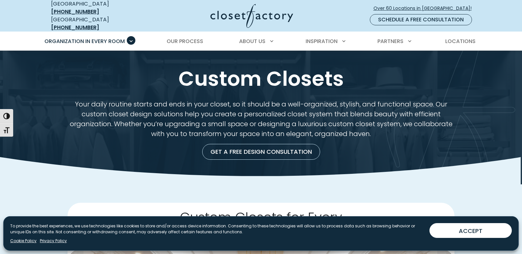 This screenshot has height=254, width=522. What do you see at coordinates (470, 231) in the screenshot?
I see `button: ACCEPT` at bounding box center [470, 231].